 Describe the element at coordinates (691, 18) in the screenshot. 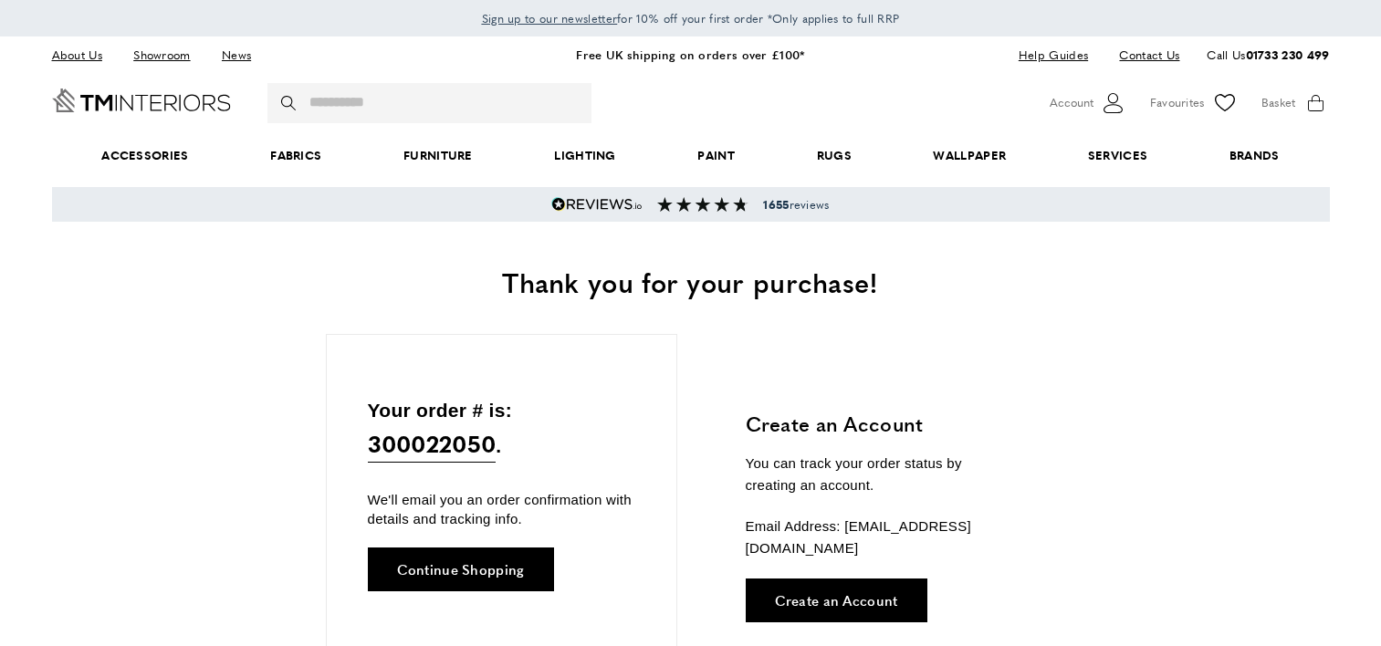

I see `span: for 10% off your first order *Only applies to full RRP` at that location.